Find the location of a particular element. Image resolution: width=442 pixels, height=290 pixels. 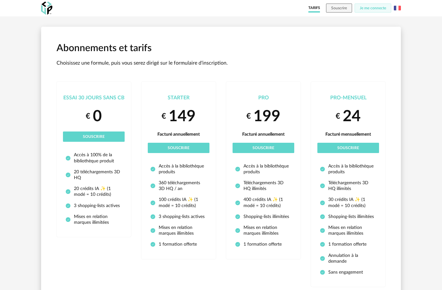

a: Je me connecte is located at coordinates (373, 8).